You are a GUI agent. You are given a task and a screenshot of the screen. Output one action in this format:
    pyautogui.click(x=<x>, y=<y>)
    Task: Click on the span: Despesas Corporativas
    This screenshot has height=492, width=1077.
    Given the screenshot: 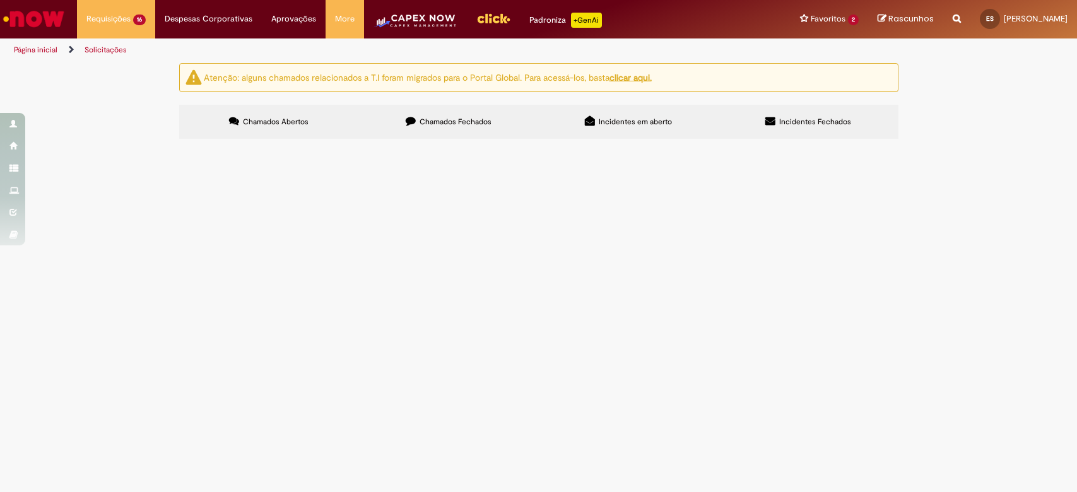 What is the action you would take?
    pyautogui.click(x=208, y=19)
    